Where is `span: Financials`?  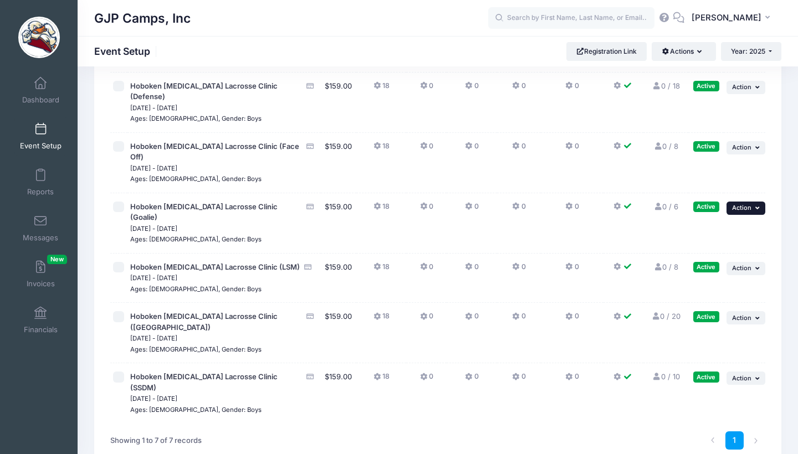 span: Financials is located at coordinates (40, 330).